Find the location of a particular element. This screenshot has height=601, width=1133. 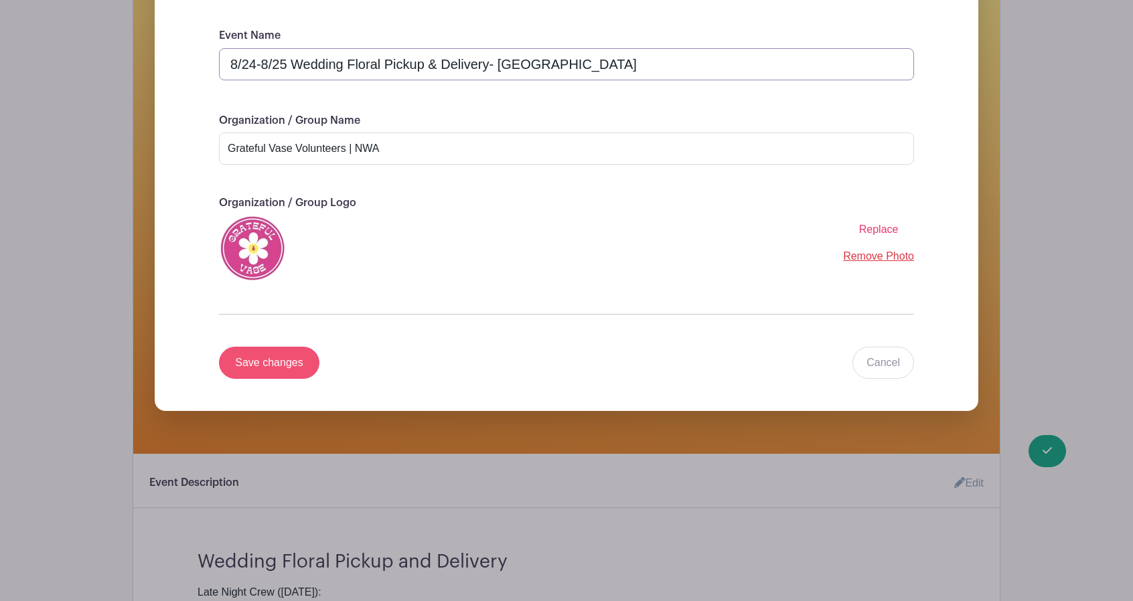

img: GV%20Logo%2025.jpeg is located at coordinates (252, 248).